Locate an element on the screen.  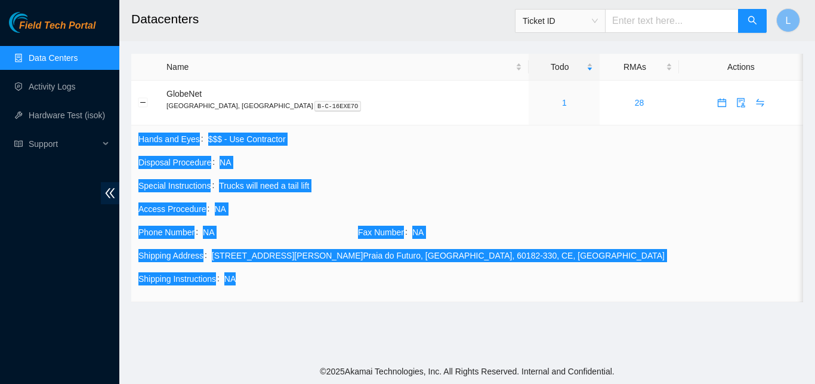
span: audit is located at coordinates (741, 103).